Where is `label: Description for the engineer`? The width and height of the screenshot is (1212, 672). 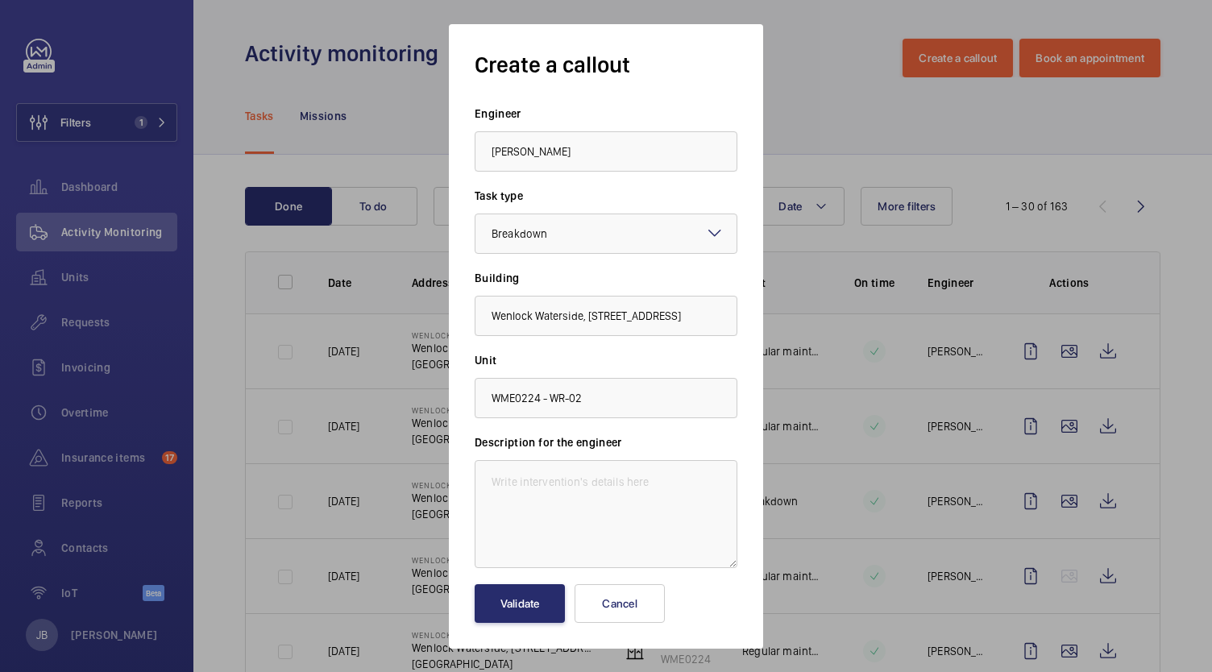 label: Description for the engineer is located at coordinates (606, 442).